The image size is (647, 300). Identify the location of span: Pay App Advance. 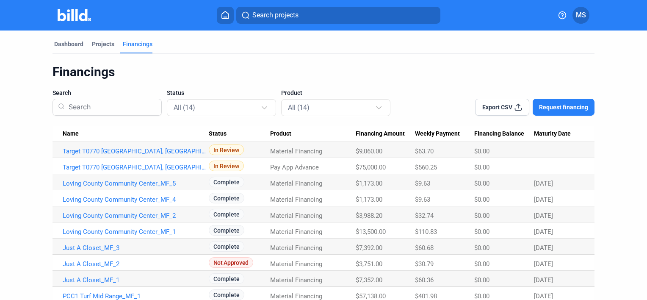
(294, 167).